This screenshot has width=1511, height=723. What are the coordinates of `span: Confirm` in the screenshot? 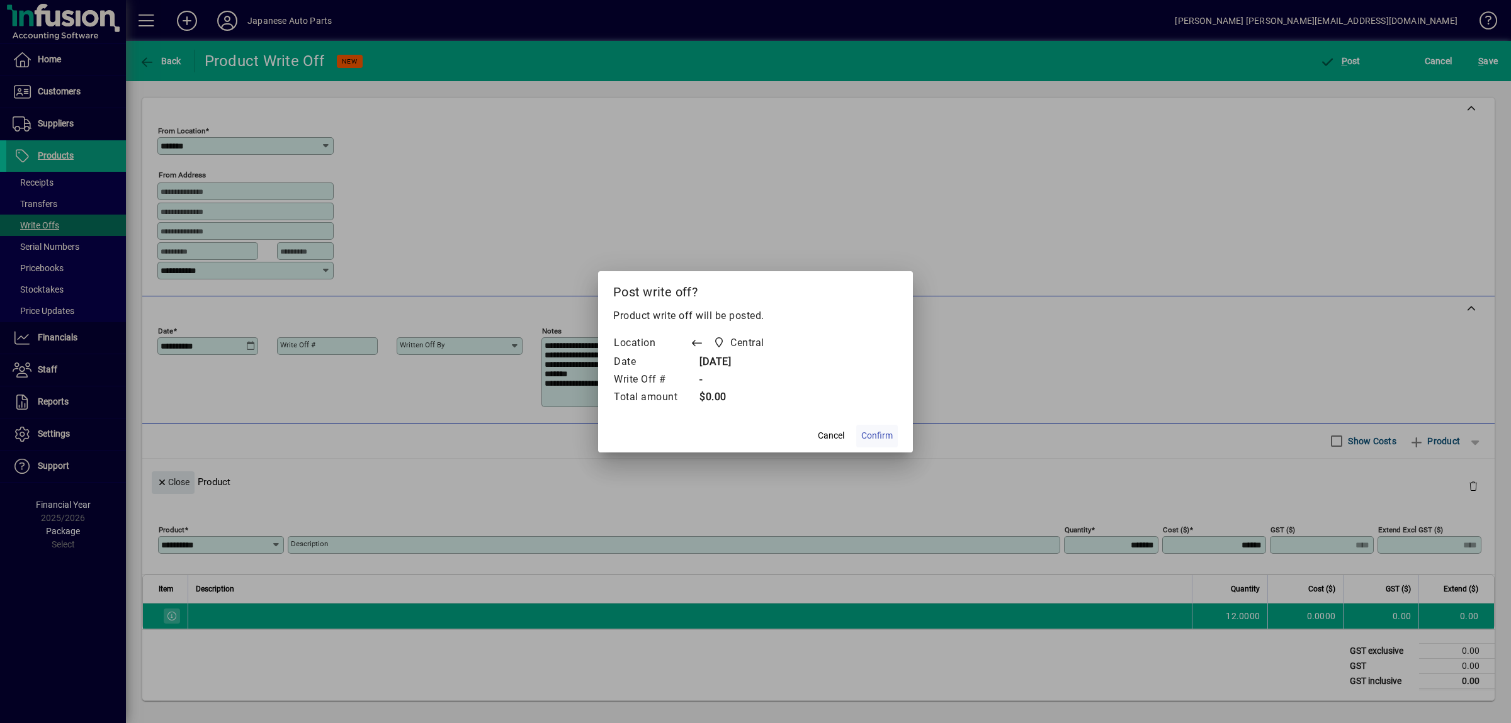 It's located at (877, 436).